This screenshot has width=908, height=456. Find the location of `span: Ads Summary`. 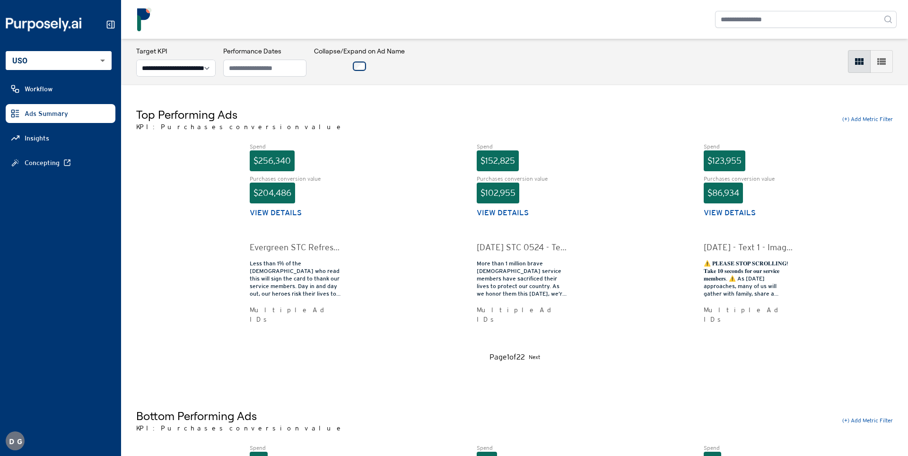

span: Ads Summary is located at coordinates (46, 114).